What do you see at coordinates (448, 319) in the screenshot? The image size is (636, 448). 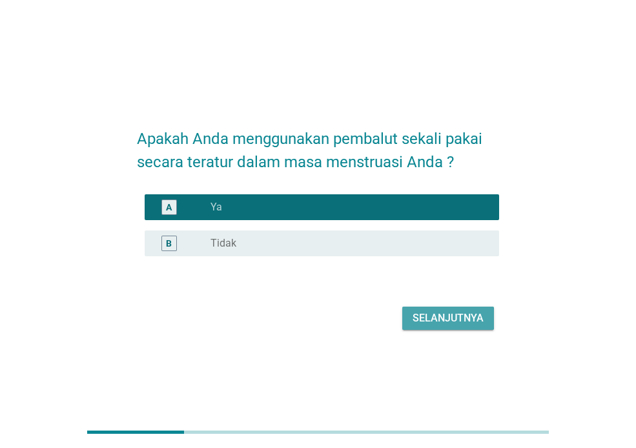 I see `button: Selanjutnya` at bounding box center [448, 319].